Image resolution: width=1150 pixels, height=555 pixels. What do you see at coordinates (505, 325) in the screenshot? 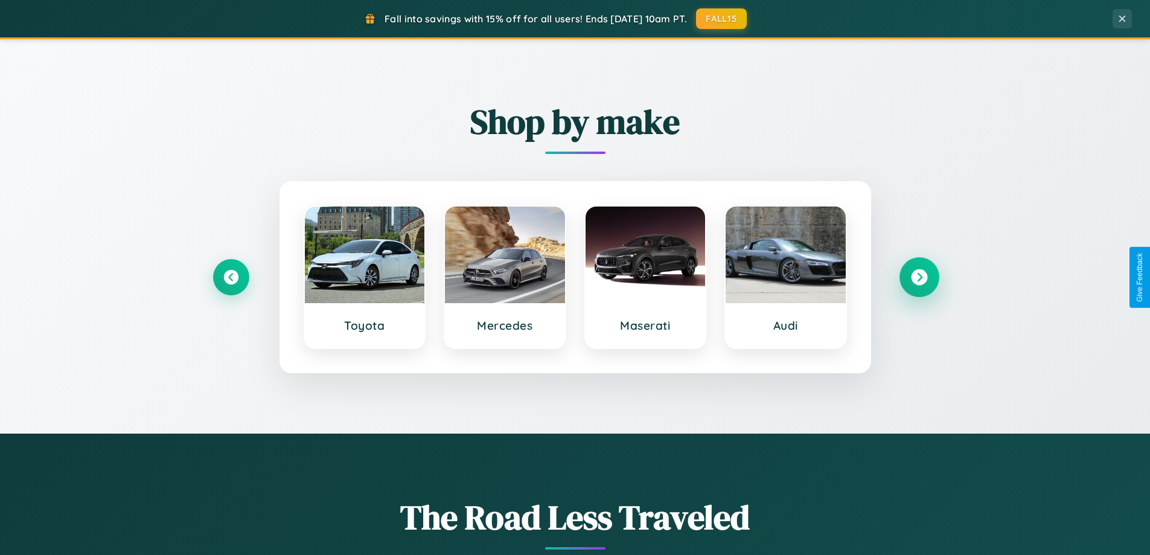
I see `h3: Mercedes` at bounding box center [505, 325].